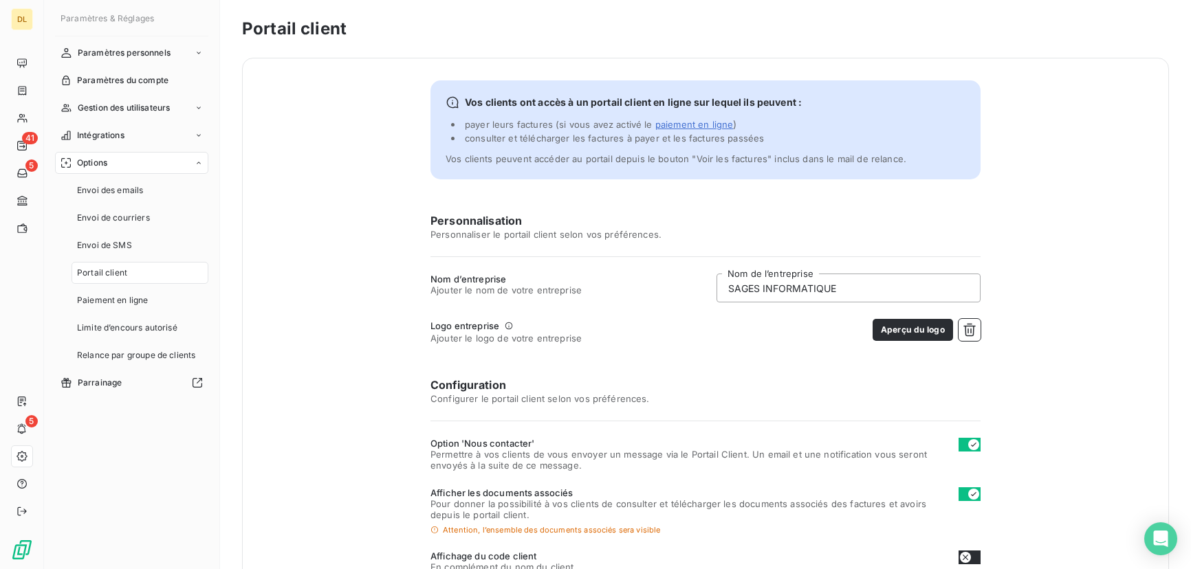  I want to click on span: Portail client, so click(102, 273).